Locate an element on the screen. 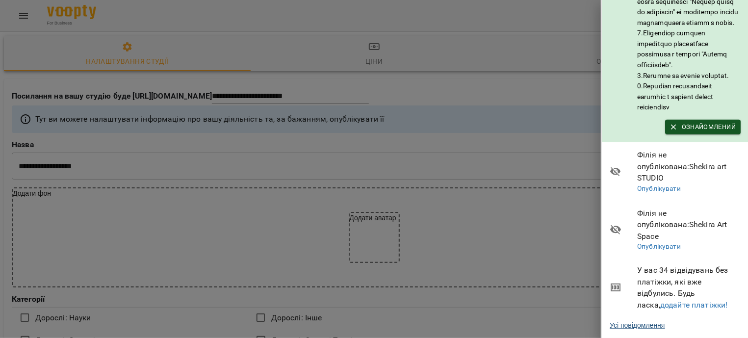 This screenshot has width=748, height=338. button: Ознайомлений is located at coordinates (702, 127).